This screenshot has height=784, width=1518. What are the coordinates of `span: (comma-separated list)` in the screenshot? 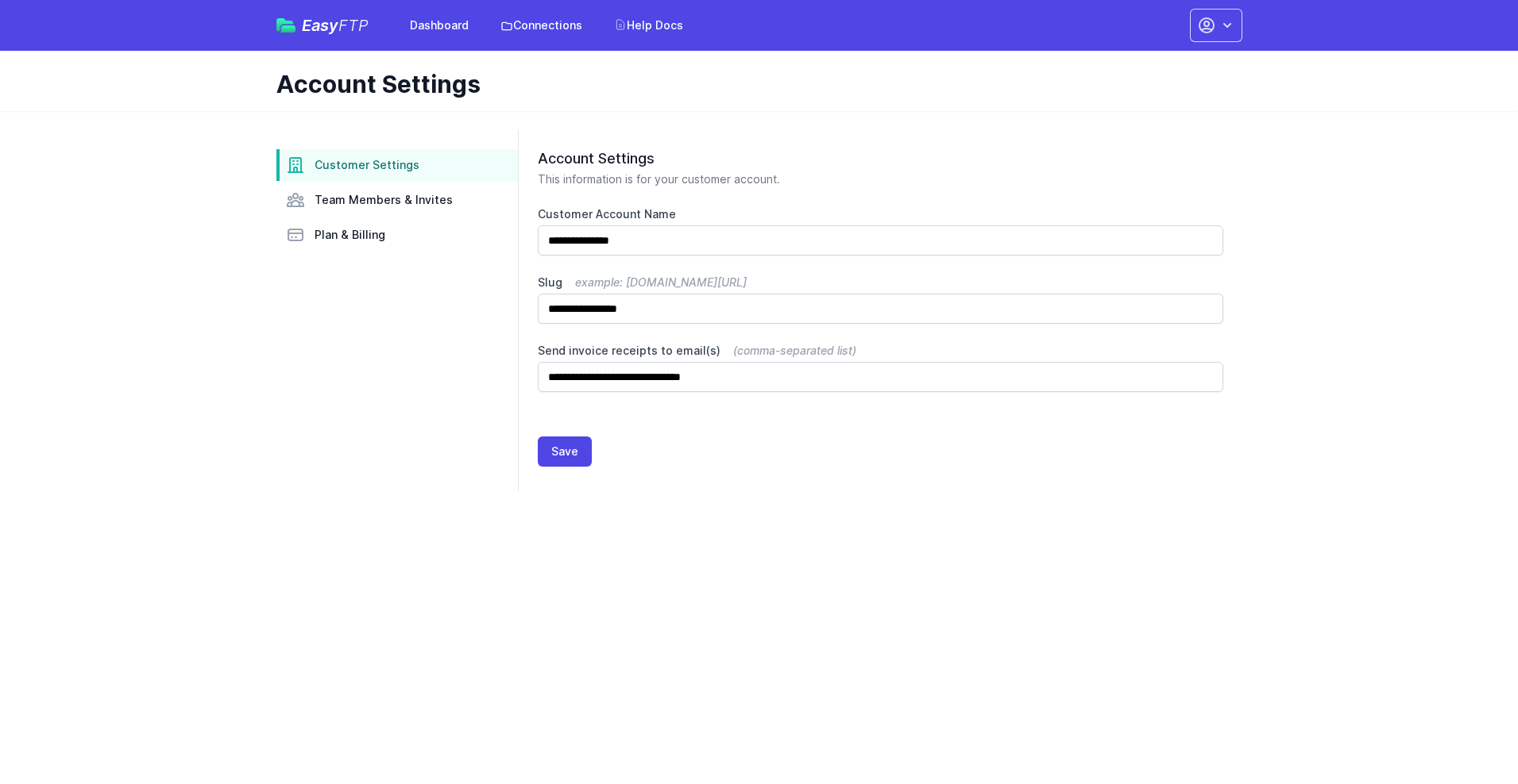 It's located at (794, 350).